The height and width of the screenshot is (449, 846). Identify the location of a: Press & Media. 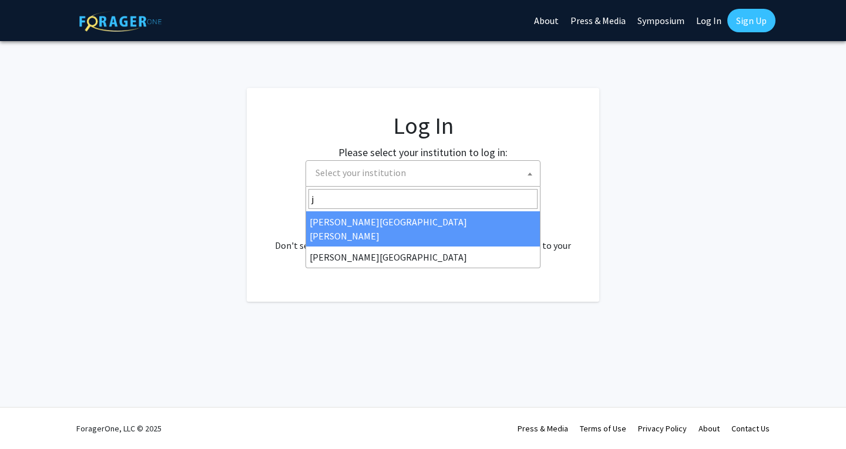
(543, 429).